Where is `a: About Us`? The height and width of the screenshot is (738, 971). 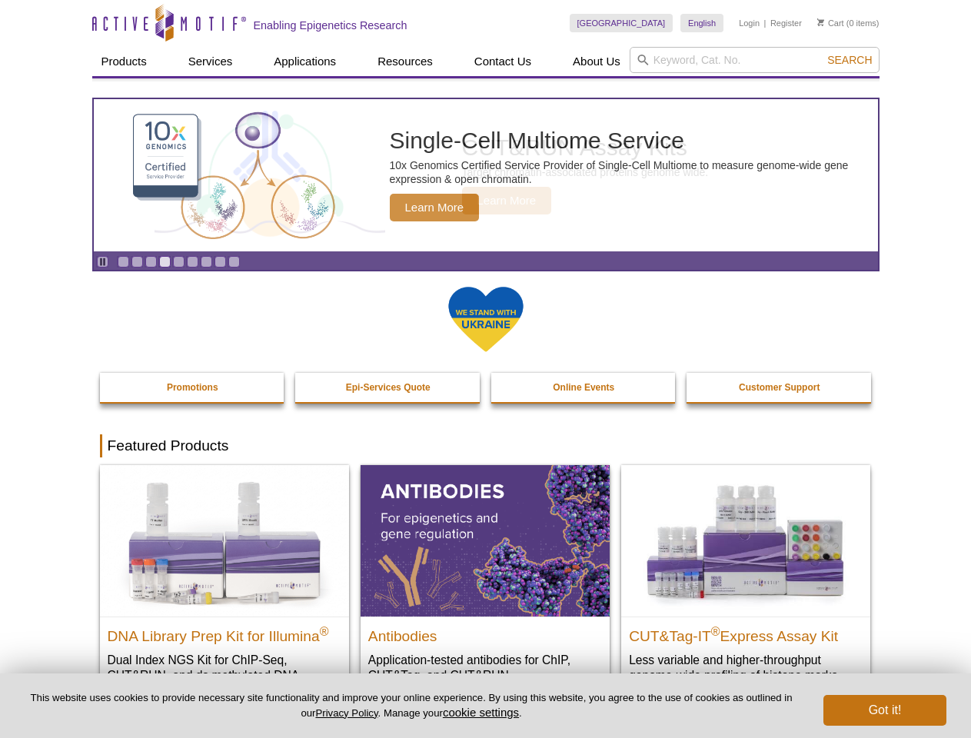 a: About Us is located at coordinates (596, 61).